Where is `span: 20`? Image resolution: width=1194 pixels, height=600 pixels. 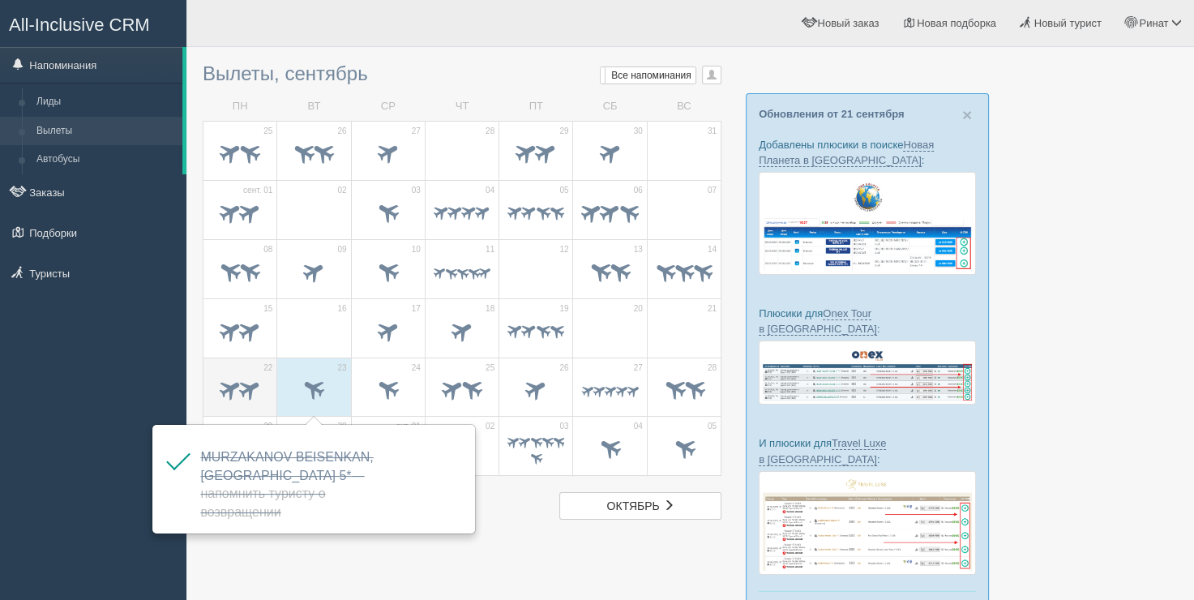
span: 20 is located at coordinates (638, 309).